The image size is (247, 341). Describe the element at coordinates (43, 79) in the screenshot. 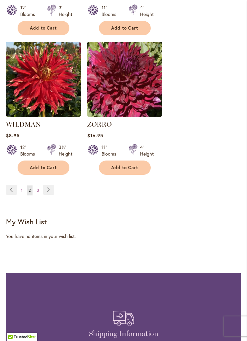

I see `img: Wildman` at that location.